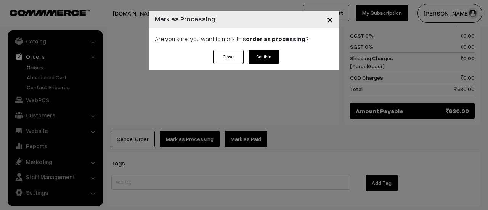 The width and height of the screenshot is (488, 210). I want to click on div: Are you sure, you want to mark this ?, so click(244, 39).